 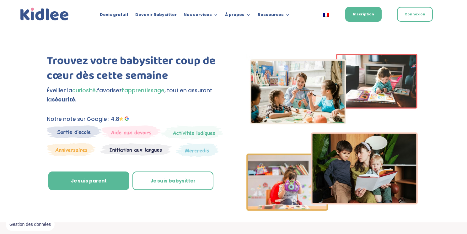 What do you see at coordinates (74, 132) in the screenshot?
I see `img: Sortie decole` at bounding box center [74, 132].